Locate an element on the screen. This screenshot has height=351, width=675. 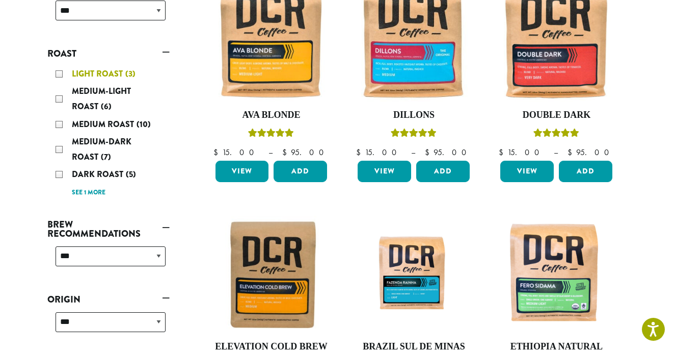
span: (10) is located at coordinates (144, 124).